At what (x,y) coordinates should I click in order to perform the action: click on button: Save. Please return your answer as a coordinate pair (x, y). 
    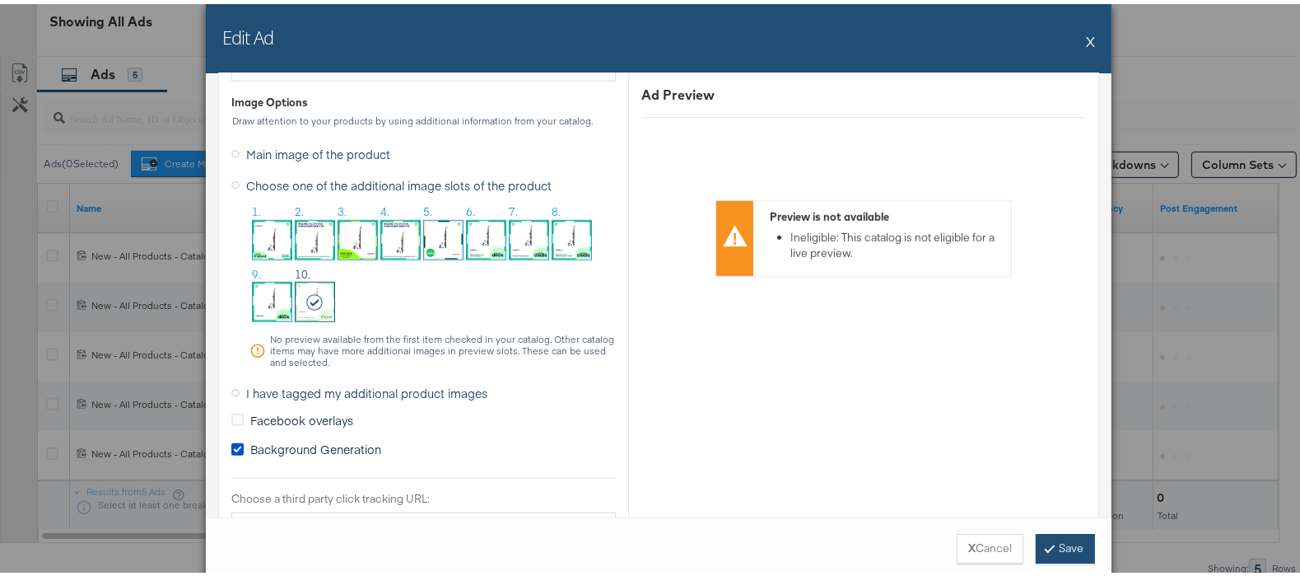
    Looking at the image, I should click on (1066, 544).